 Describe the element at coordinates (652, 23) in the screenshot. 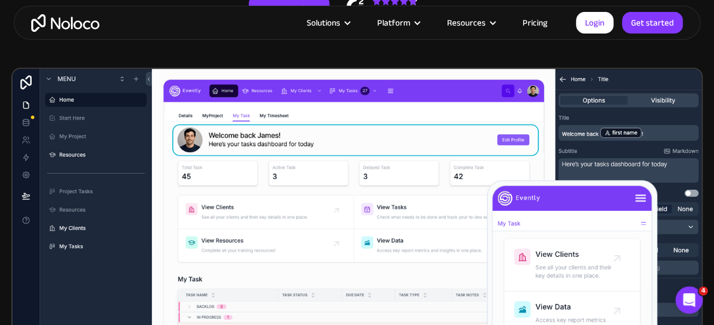

I see `a: Get started` at that location.